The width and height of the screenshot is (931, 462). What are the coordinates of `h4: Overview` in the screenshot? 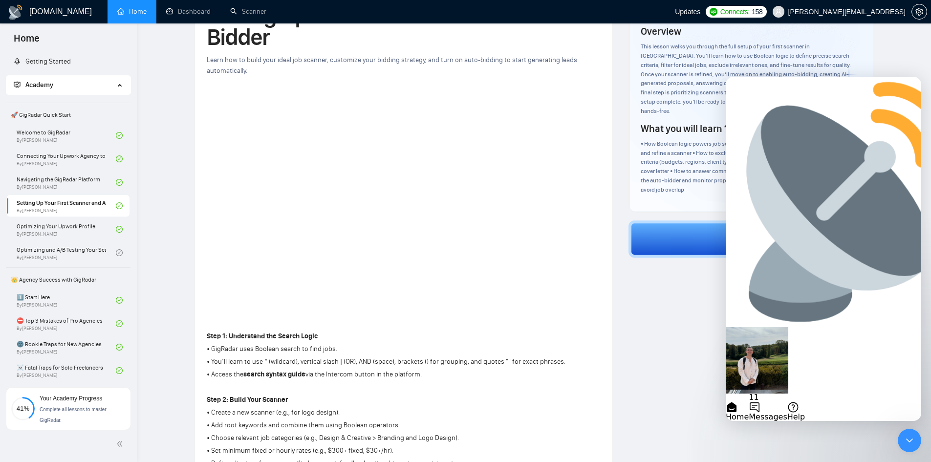 It's located at (661, 31).